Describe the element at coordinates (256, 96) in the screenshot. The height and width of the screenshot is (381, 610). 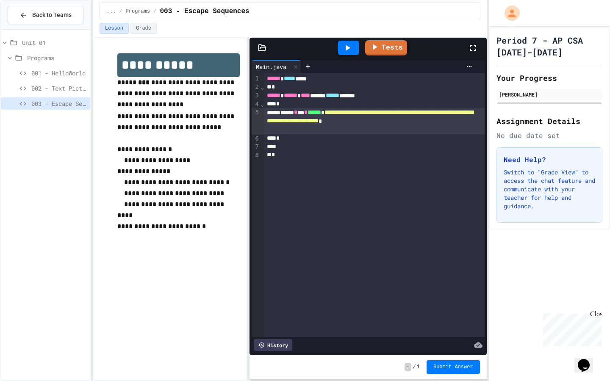
I see `div: 3` at that location.